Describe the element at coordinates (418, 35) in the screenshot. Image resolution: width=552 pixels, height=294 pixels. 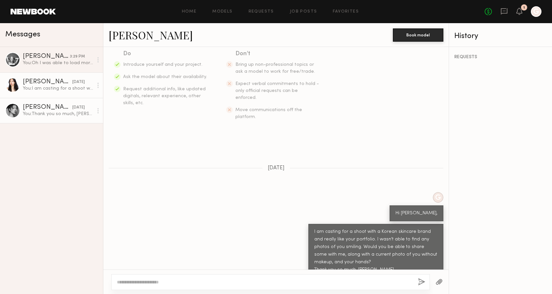
I see `button: Book model` at that location.